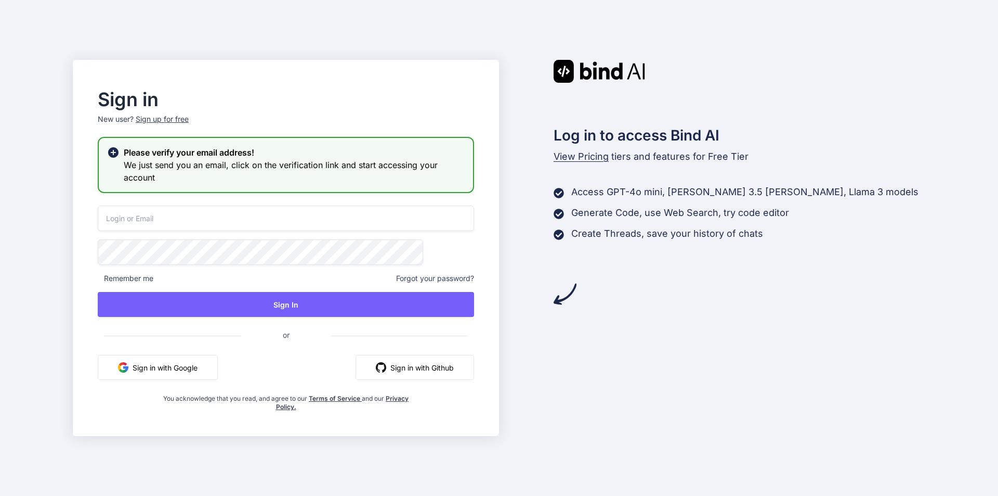  Describe the element at coordinates (600, 71) in the screenshot. I see `img: Bind AI logo` at that location.